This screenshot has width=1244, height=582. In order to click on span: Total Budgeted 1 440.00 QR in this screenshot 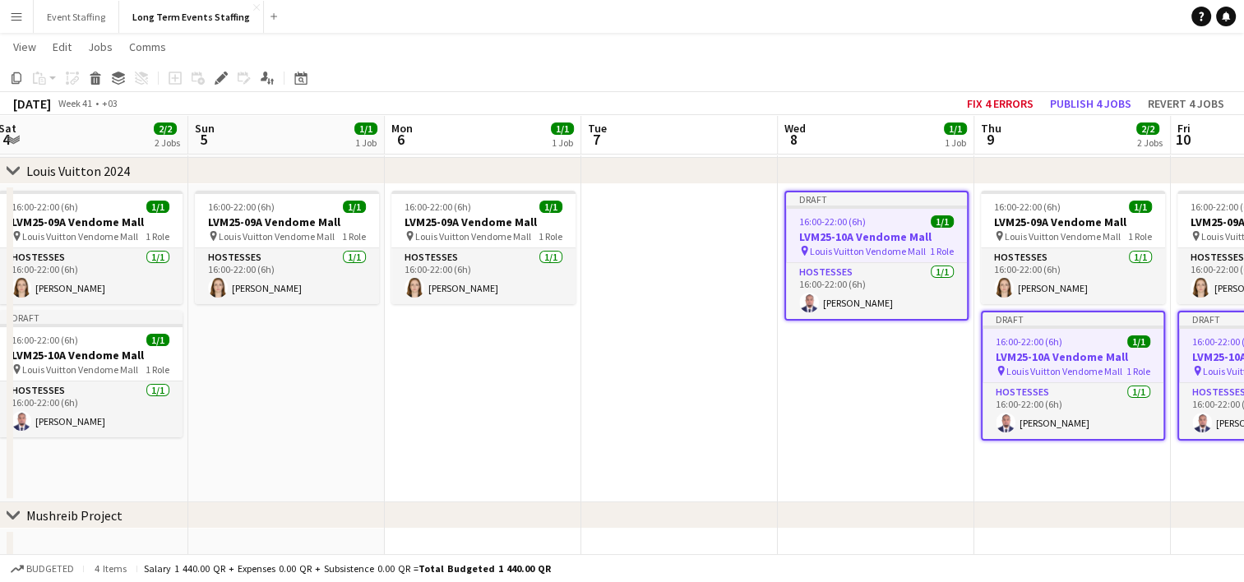, I will do `click(484, 568)`.